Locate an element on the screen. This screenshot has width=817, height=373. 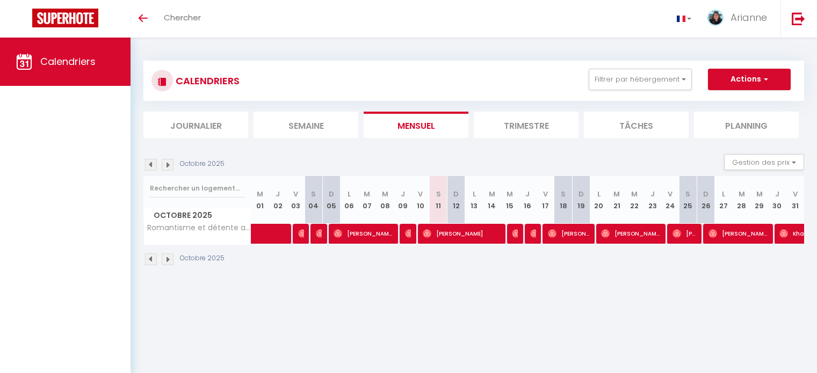
th: 19 is located at coordinates (580, 200).